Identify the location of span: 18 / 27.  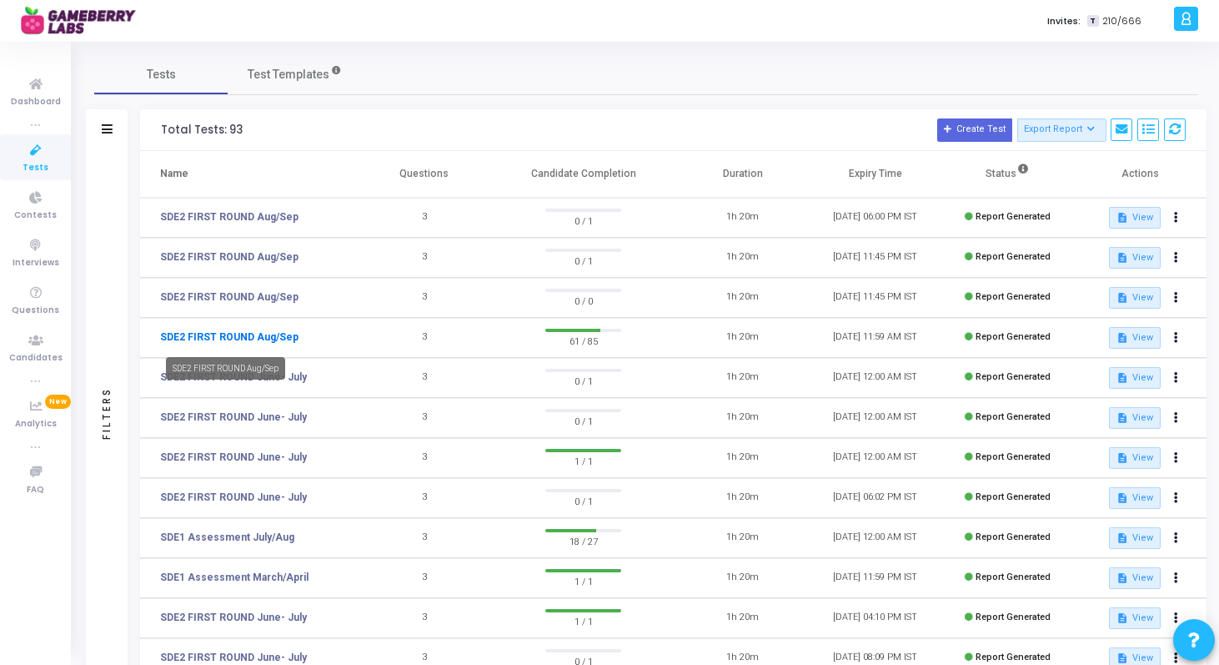
(583, 540).